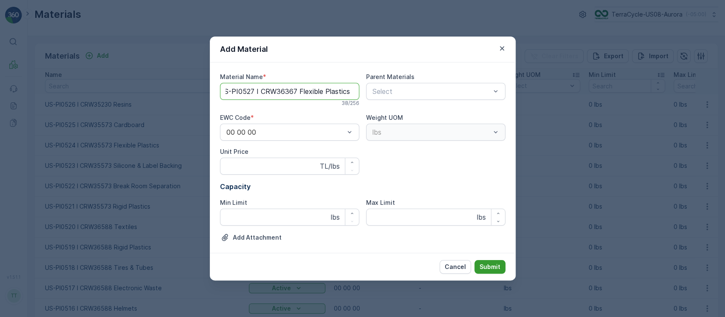 The height and width of the screenshot is (317, 725). What do you see at coordinates (489, 267) in the screenshot?
I see `p: Submit` at bounding box center [489, 267].